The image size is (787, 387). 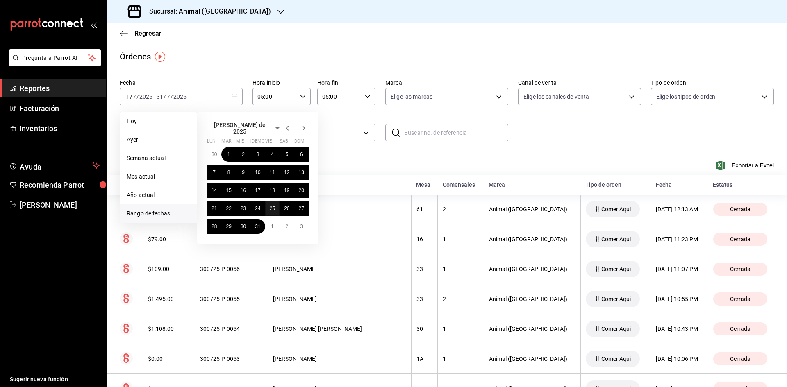 What do you see at coordinates (301, 173) in the screenshot?
I see `abbr: 13 de julio de 2025` at bounding box center [301, 173].